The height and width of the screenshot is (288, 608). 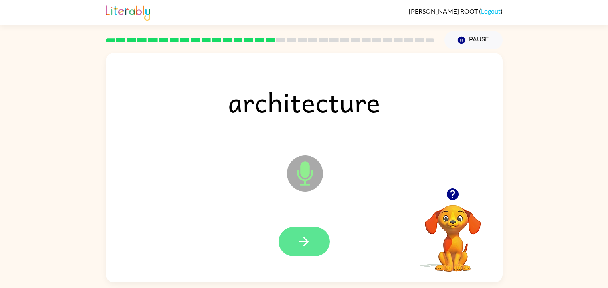 I want to click on span: architecture, so click(x=304, y=102).